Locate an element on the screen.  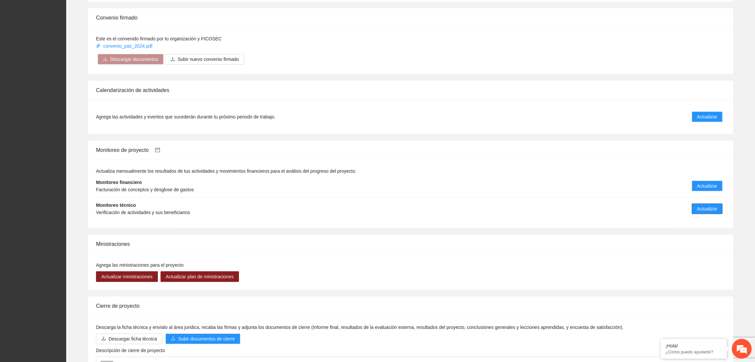
span: Descargar documentos is located at coordinates (134, 59).